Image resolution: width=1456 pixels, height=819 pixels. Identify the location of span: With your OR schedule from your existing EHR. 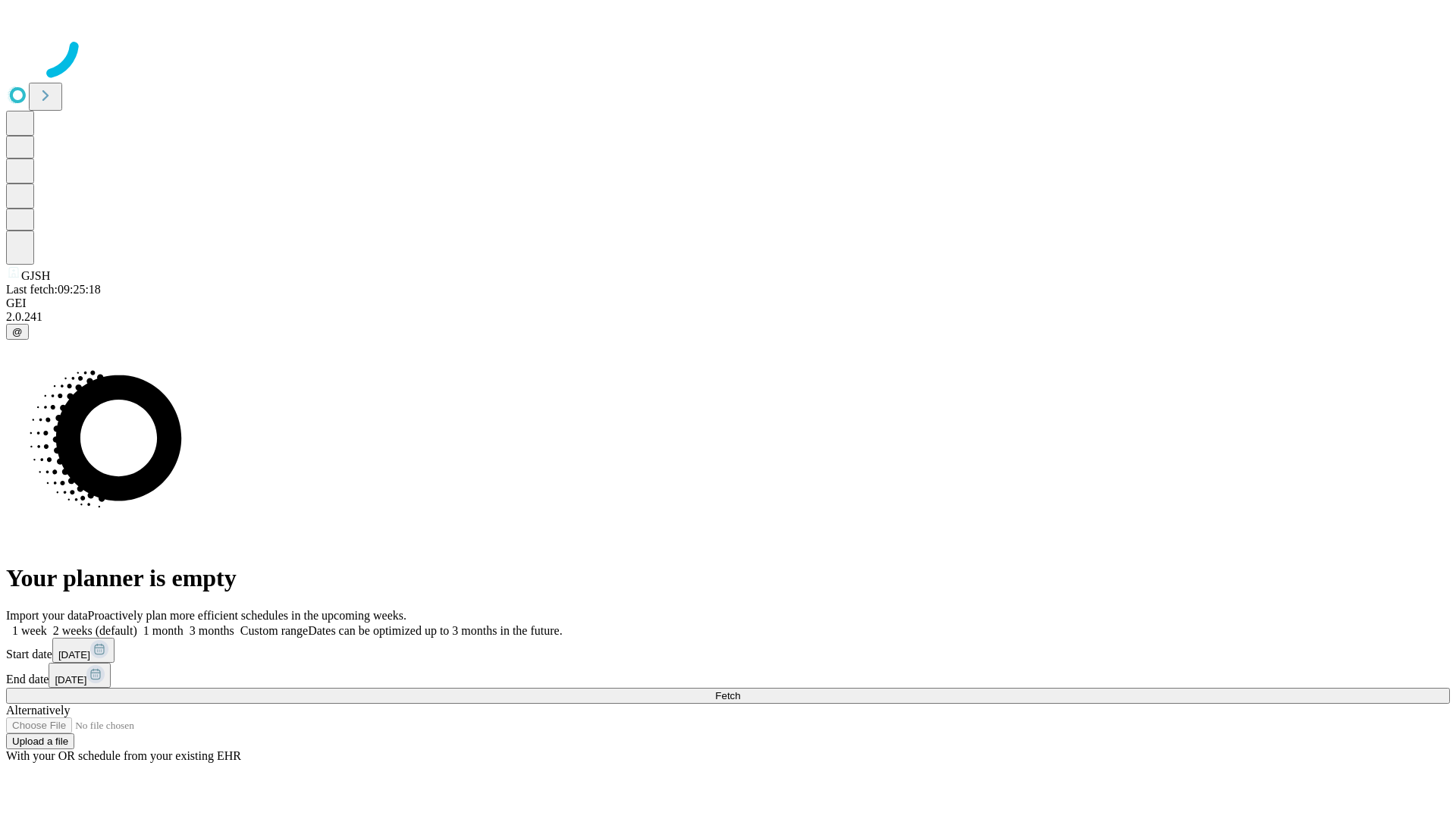
(124, 755).